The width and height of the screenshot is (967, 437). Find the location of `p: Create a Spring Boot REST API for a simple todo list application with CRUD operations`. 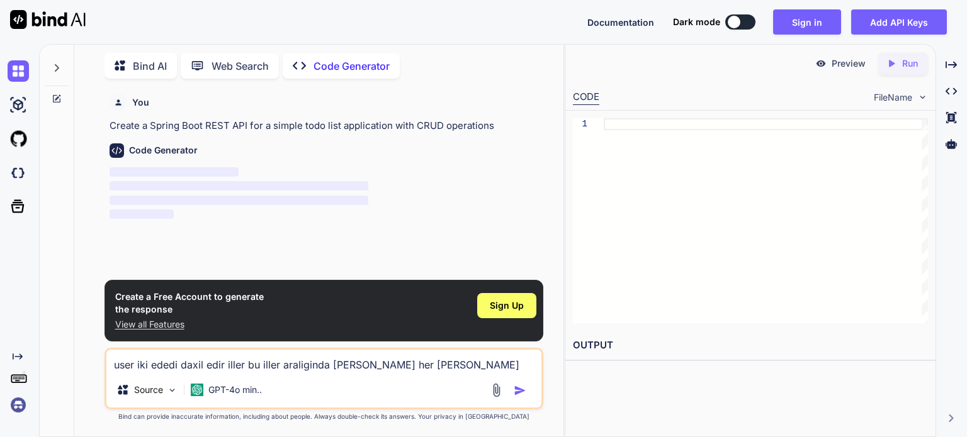

p: Create a Spring Boot REST API for a simple todo list application with CRUD operations is located at coordinates (325, 126).